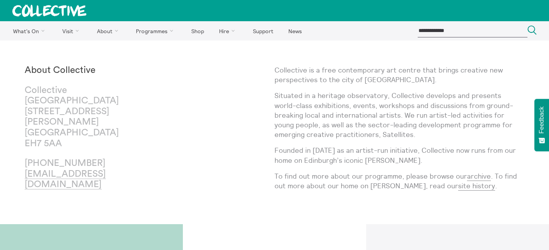 This screenshot has height=250, width=549. I want to click on a: Support, so click(263, 31).